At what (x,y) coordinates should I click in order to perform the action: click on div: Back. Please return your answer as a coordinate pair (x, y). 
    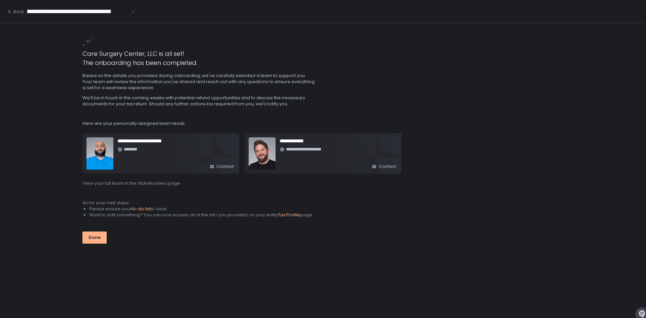
    Looking at the image, I should click on (15, 12).